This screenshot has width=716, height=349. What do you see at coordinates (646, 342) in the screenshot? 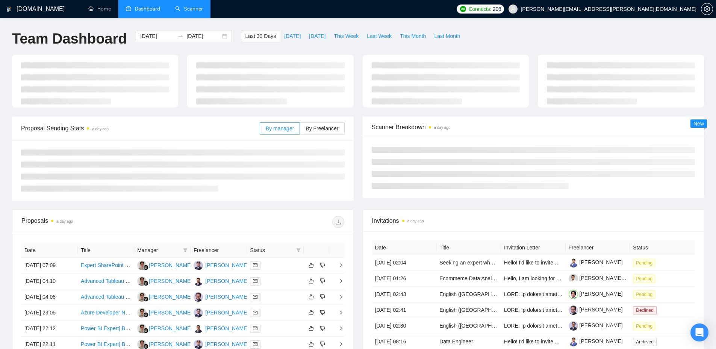
I see `a: Archived` at bounding box center [646, 342].